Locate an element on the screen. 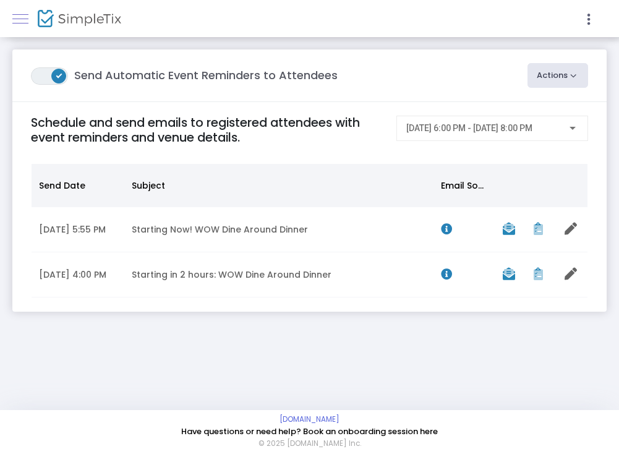 This screenshot has height=462, width=619. div: Data table is located at coordinates (309, 231).